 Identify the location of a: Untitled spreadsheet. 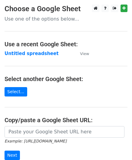
(32, 54).